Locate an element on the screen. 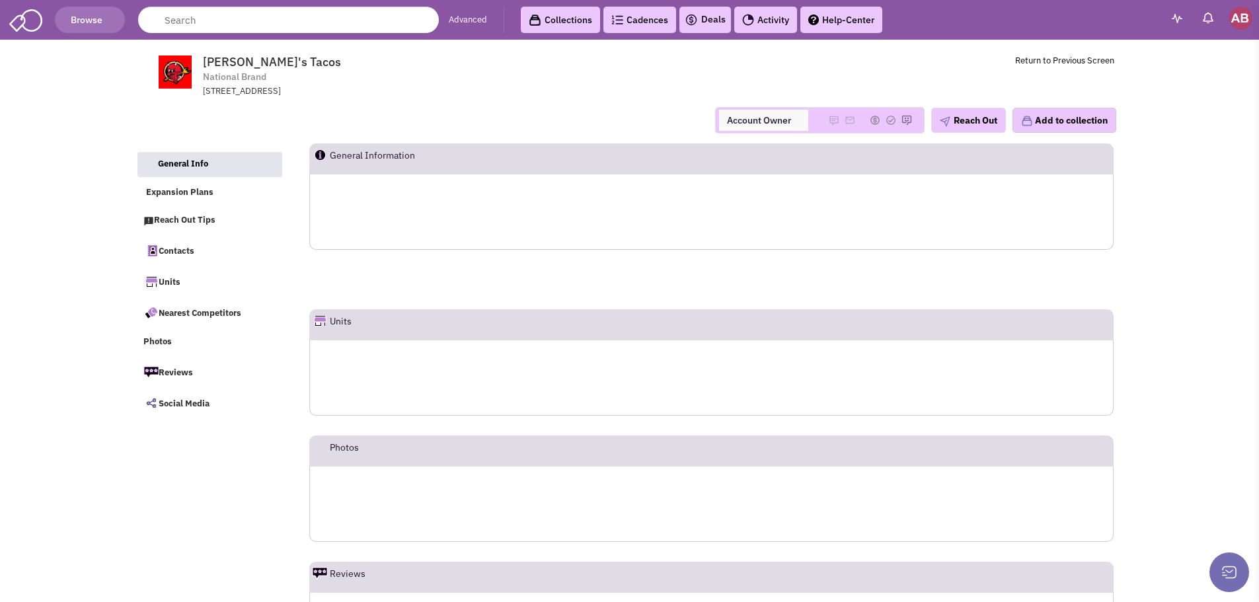 The image size is (1259, 602). a: Units is located at coordinates (210, 282).